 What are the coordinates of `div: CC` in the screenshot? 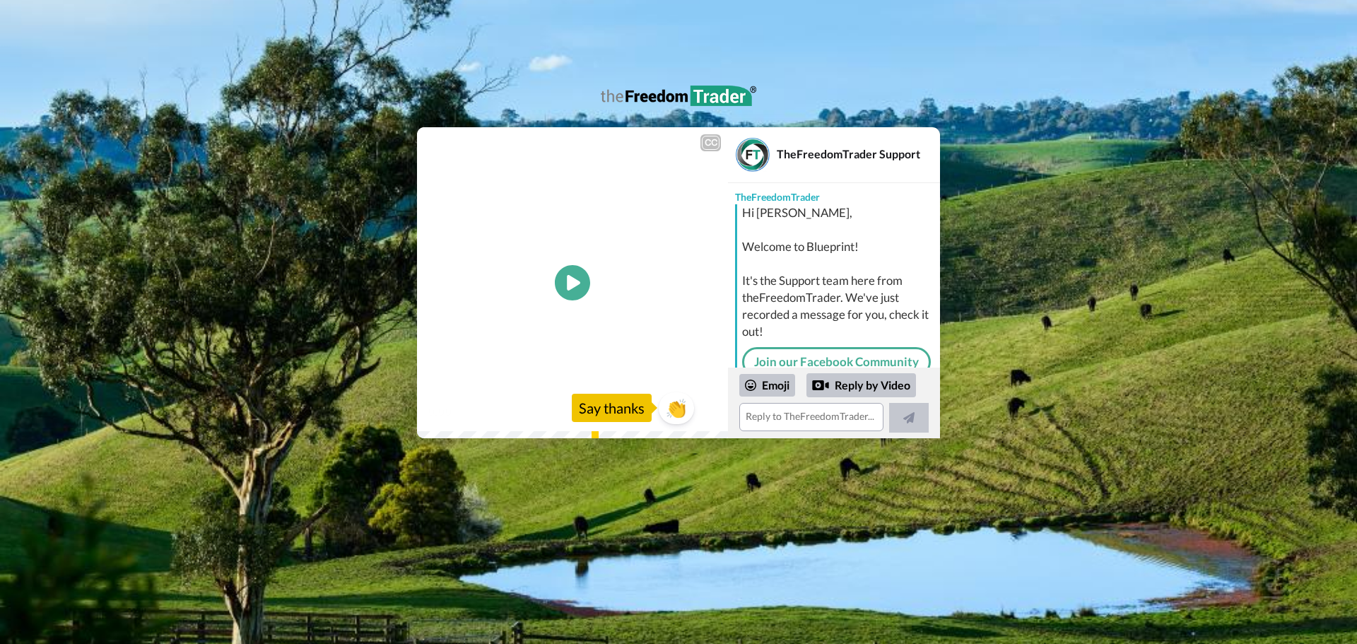 It's located at (711, 143).